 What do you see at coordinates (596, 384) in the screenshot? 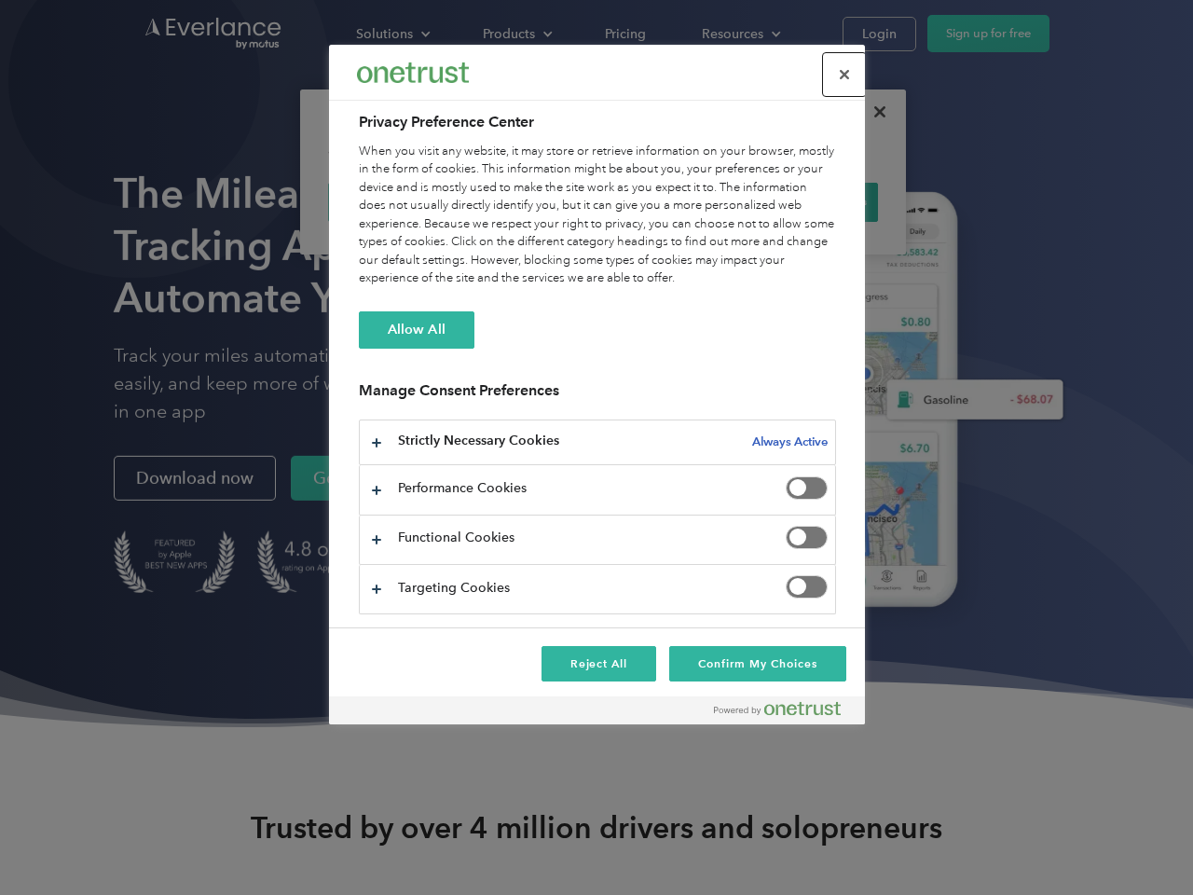
I see `div: Privacy Preference Center` at bounding box center [596, 384].